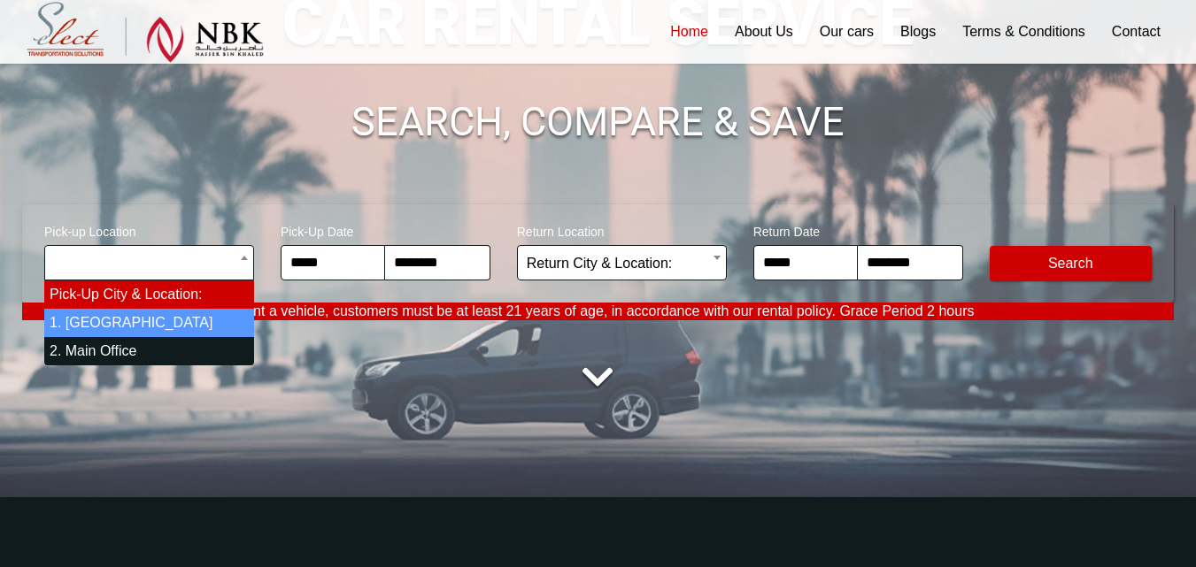 This screenshot has height=567, width=1196. Describe the element at coordinates (858, 229) in the screenshot. I see `span: Return Date` at that location.